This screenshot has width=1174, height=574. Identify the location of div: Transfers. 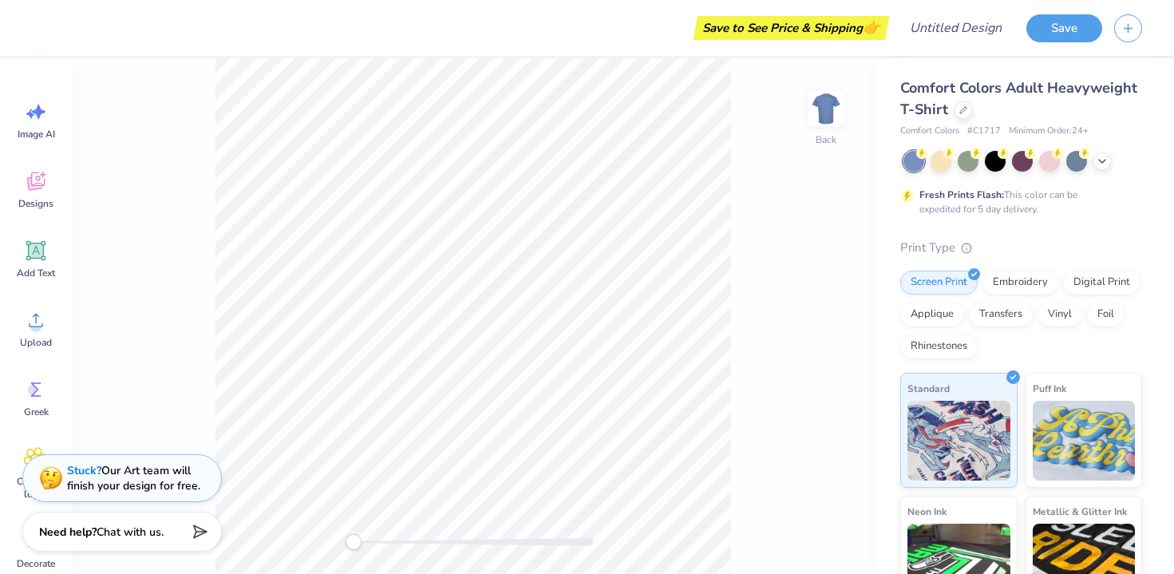
(1001, 314).